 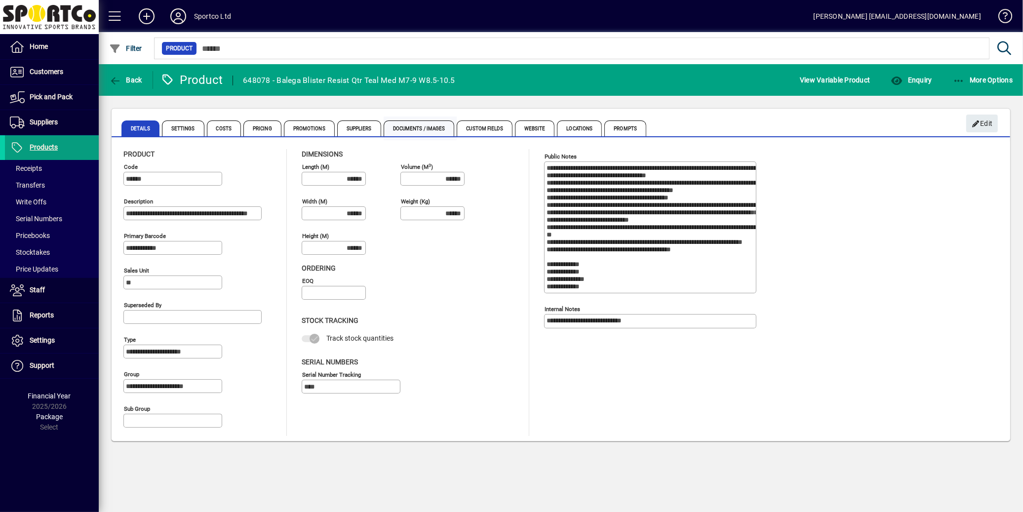 I want to click on span: Website, so click(x=535, y=128).